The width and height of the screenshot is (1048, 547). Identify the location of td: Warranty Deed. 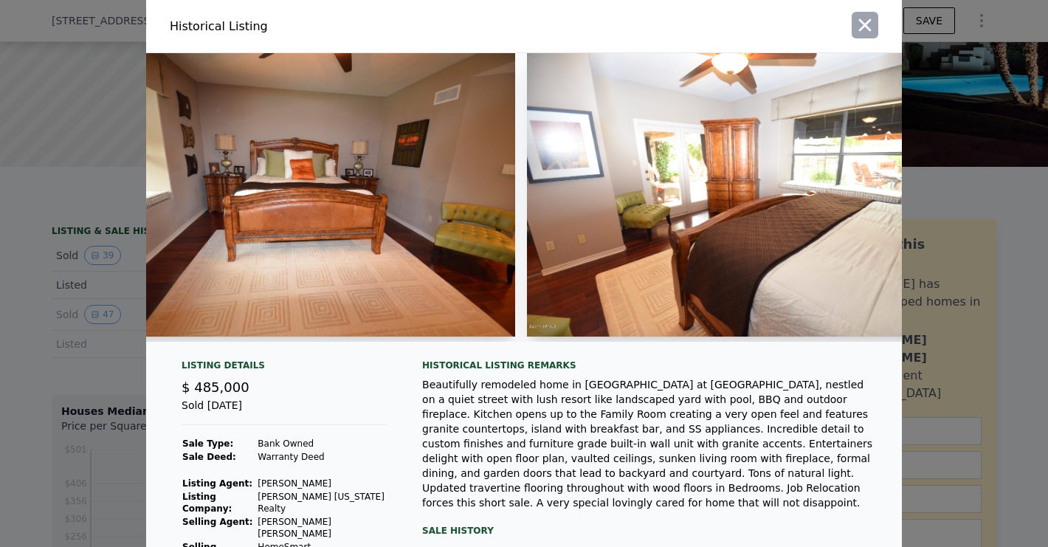
(322, 457).